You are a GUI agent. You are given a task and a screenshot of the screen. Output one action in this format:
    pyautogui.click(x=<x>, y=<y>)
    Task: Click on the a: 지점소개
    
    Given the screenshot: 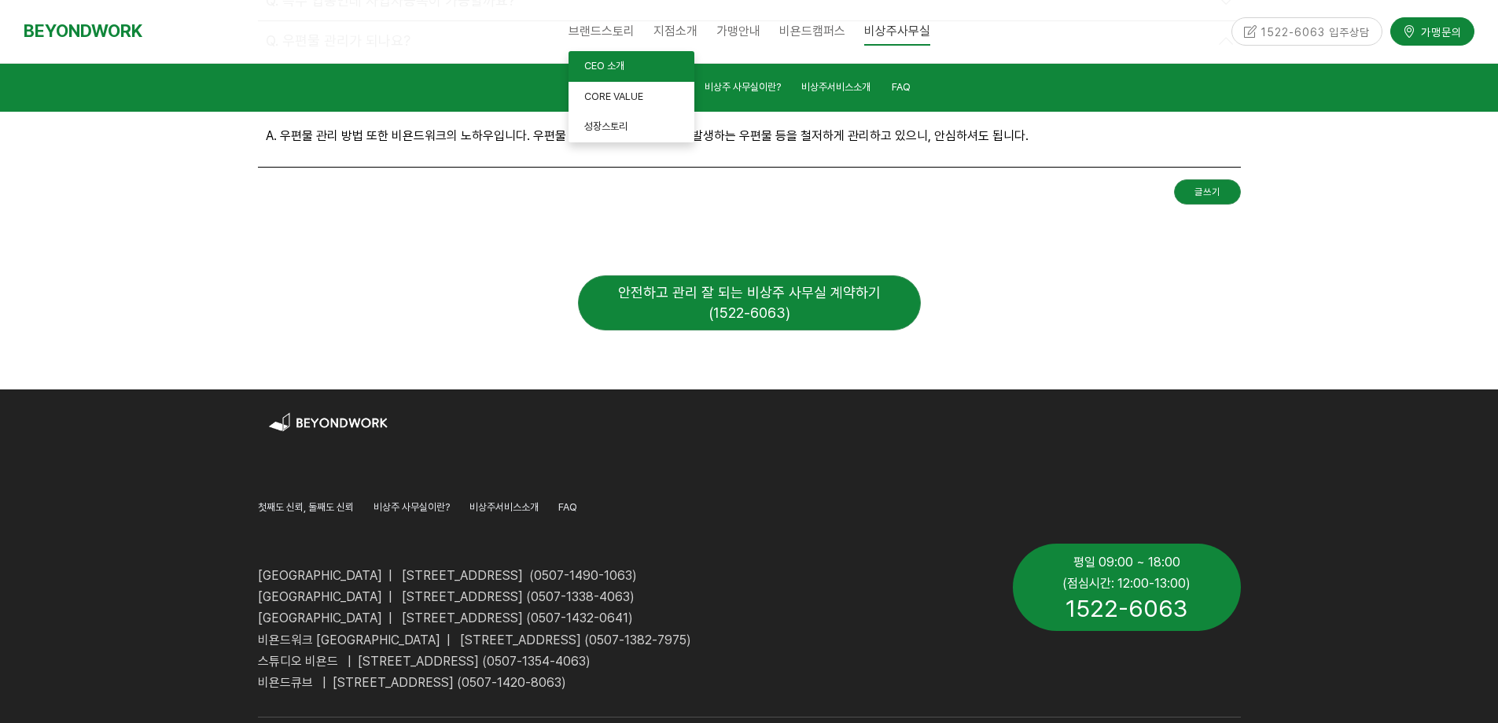 What is the action you would take?
    pyautogui.click(x=675, y=31)
    